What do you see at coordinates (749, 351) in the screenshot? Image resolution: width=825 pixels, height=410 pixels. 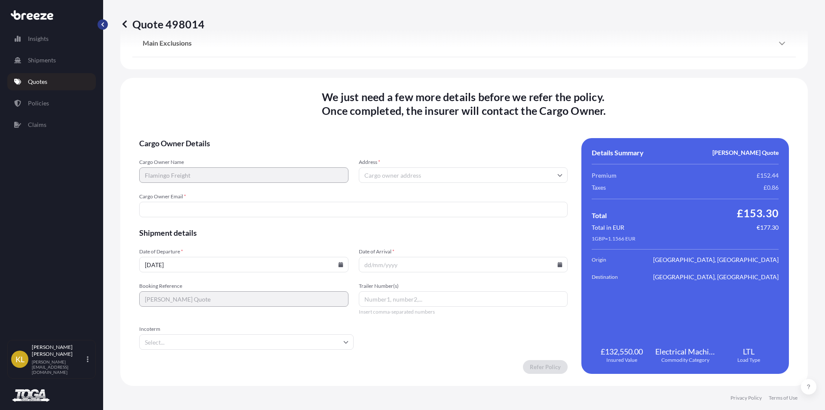 I see `span: LTL` at bounding box center [749, 351].